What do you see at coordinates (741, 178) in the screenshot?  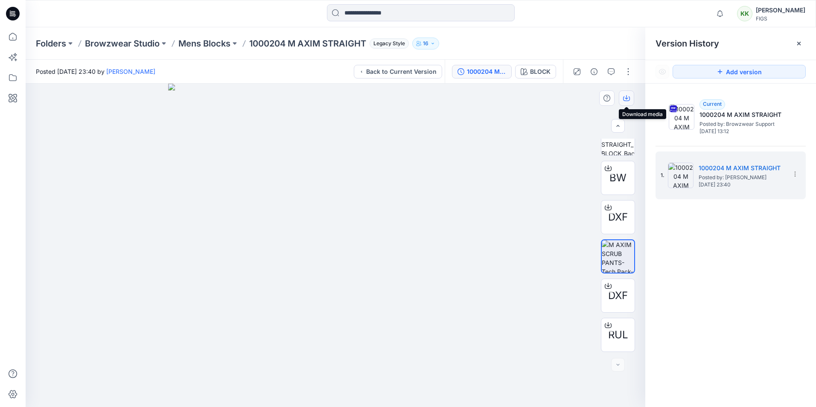 I see `span: Posted by: Nathan Parez` at bounding box center [741, 178].